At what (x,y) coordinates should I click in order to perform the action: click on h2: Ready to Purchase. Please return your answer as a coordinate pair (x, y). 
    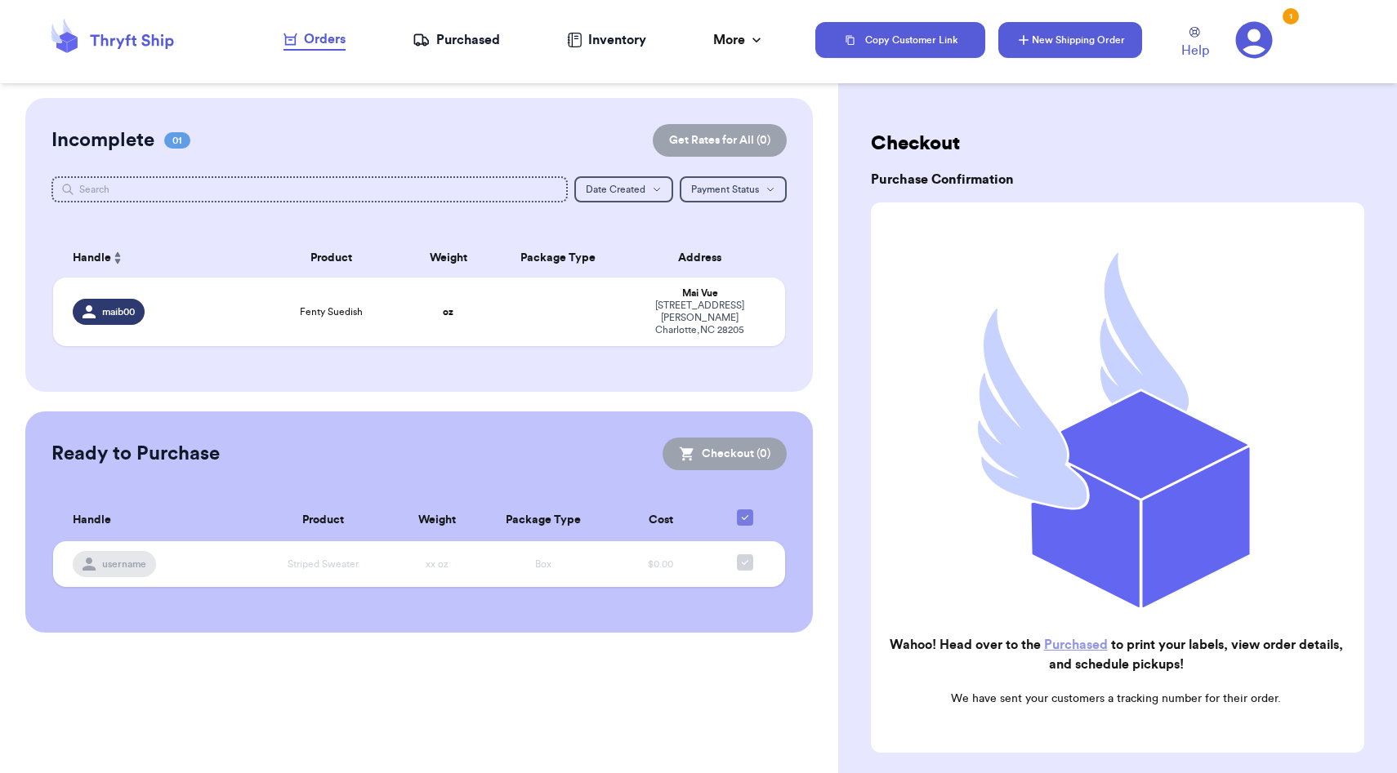
    Looking at the image, I should click on (136, 454).